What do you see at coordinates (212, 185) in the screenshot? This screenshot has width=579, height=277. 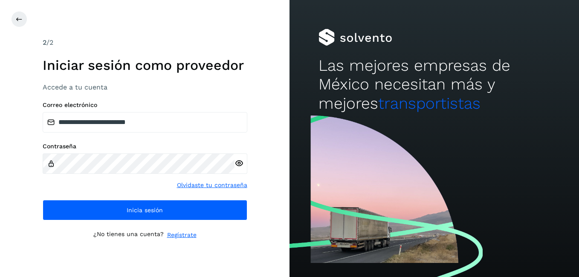 I see `a: Olvidaste tu contraseña` at bounding box center [212, 185].